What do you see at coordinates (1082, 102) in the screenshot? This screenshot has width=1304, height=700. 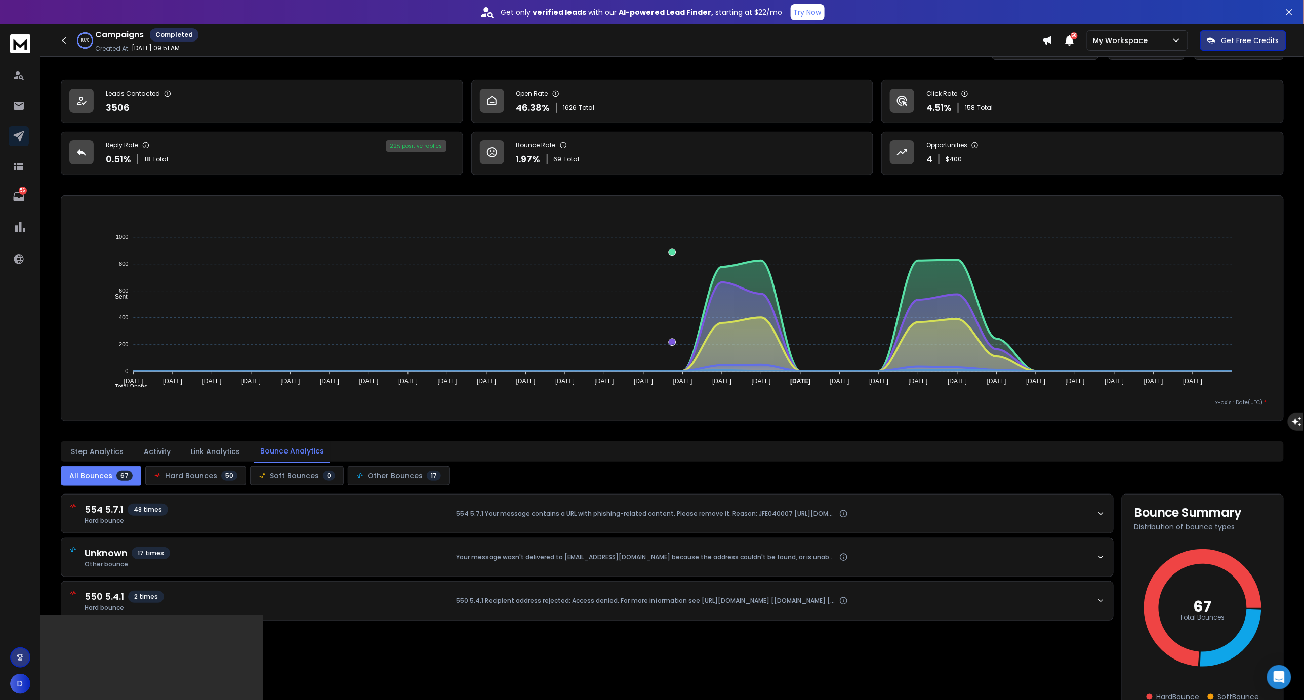 I see `a: Click Rate4.51%158Total` at bounding box center [1082, 102].